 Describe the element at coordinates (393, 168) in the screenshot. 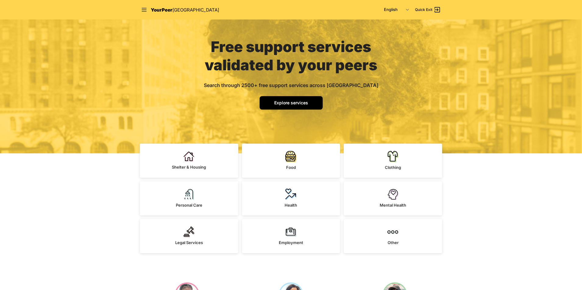

I see `span: Clothing` at that location.